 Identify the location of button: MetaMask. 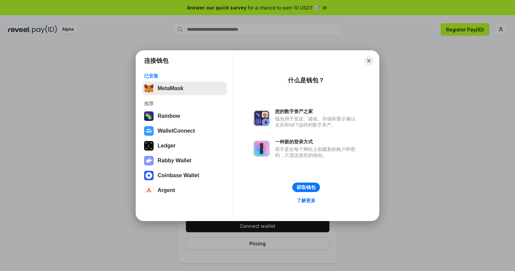
(184, 88).